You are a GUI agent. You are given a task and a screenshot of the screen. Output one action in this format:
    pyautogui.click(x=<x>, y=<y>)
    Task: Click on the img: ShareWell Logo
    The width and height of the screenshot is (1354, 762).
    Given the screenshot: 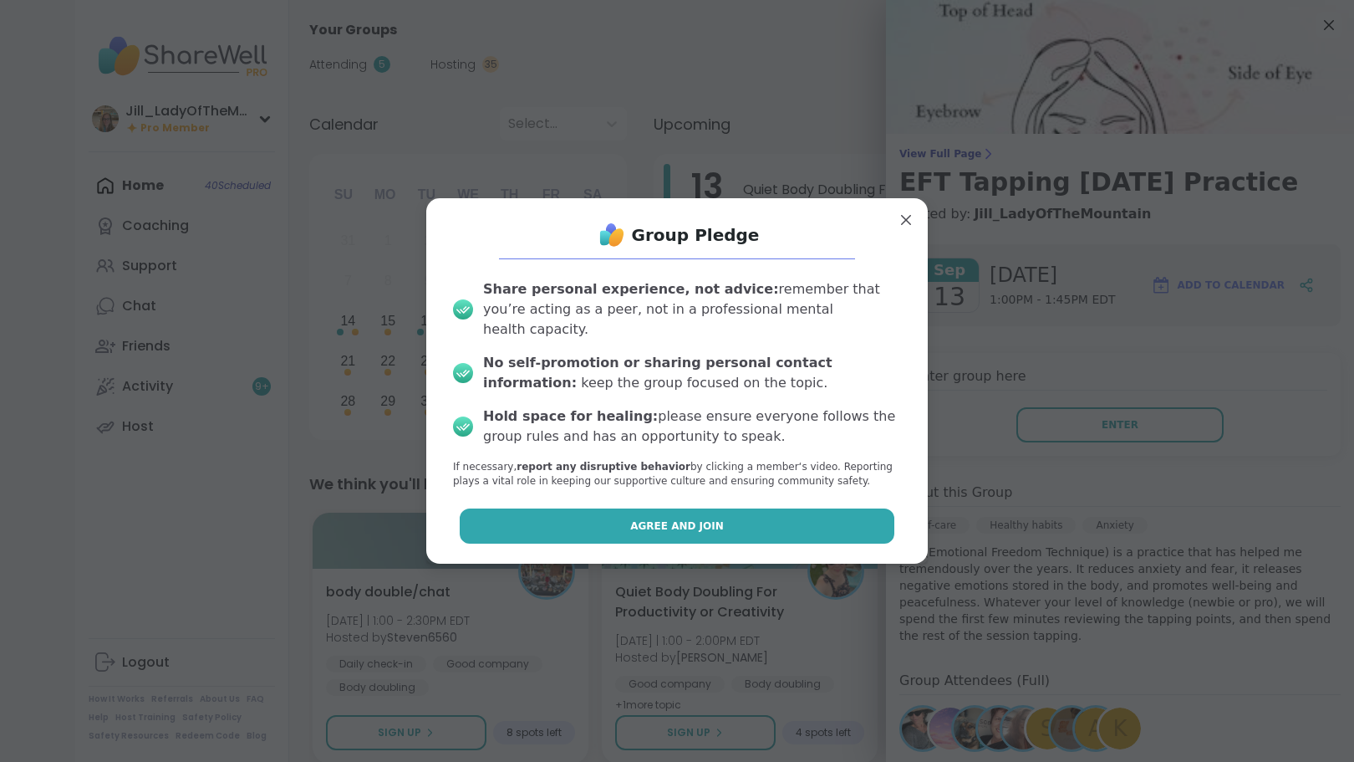 What is the action you would take?
    pyautogui.click(x=612, y=235)
    